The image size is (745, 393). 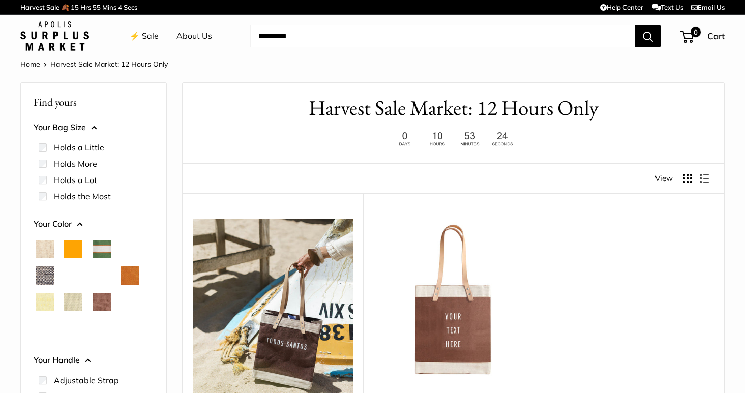 What do you see at coordinates (85, 7) in the screenshot?
I see `span: Hrs` at bounding box center [85, 7].